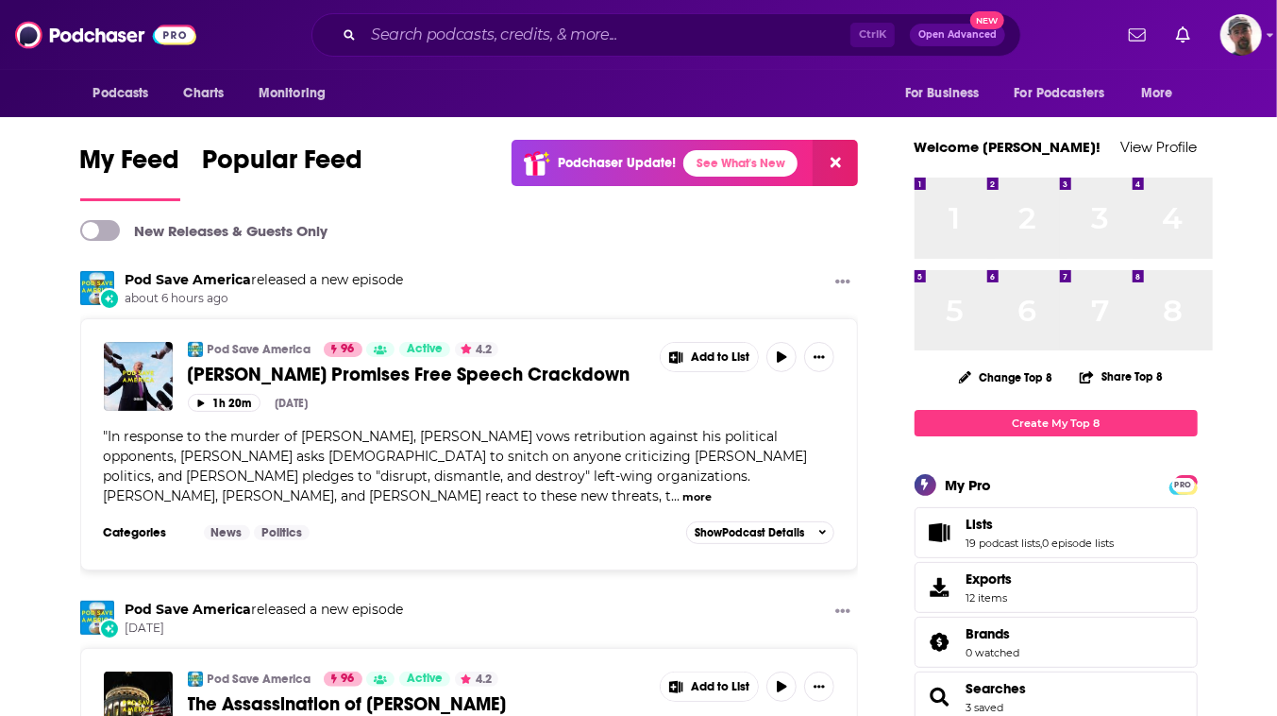 The height and width of the screenshot is (716, 1277). What do you see at coordinates (477, 679) in the screenshot?
I see `button: 4.2` at bounding box center [477, 679].